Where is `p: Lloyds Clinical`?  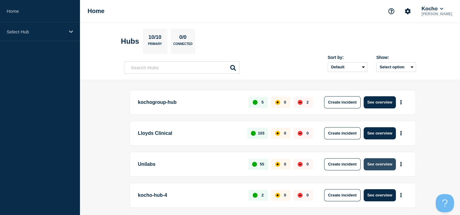 p: Lloyds Clinical is located at coordinates (189, 133).